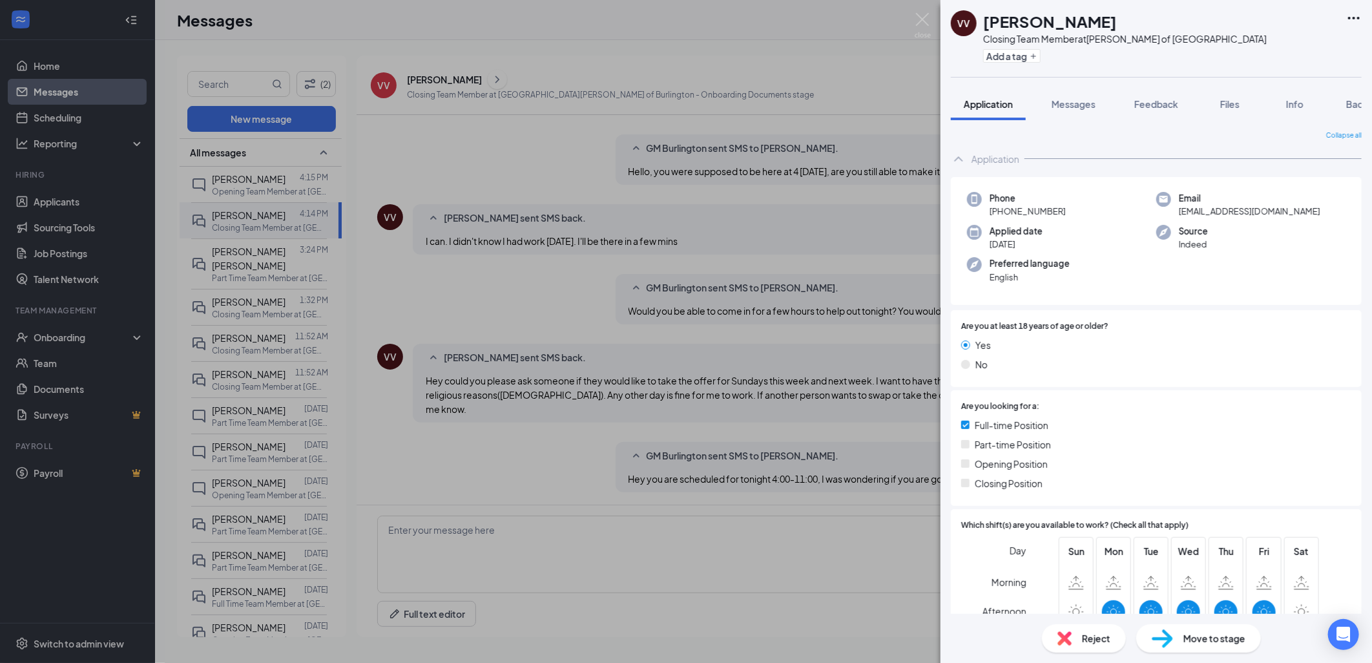 The height and width of the screenshot is (663, 1372). What do you see at coordinates (1011, 464) in the screenshot?
I see `span: Opening Position` at bounding box center [1011, 464].